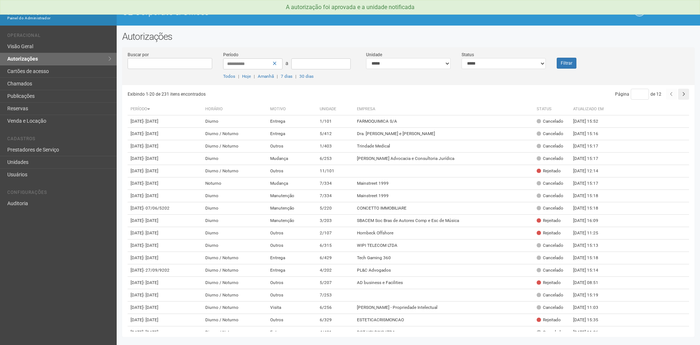 The width and height of the screenshot is (700, 345). Describe the element at coordinates (638, 94) in the screenshot. I see `span: Página de 12` at that location.